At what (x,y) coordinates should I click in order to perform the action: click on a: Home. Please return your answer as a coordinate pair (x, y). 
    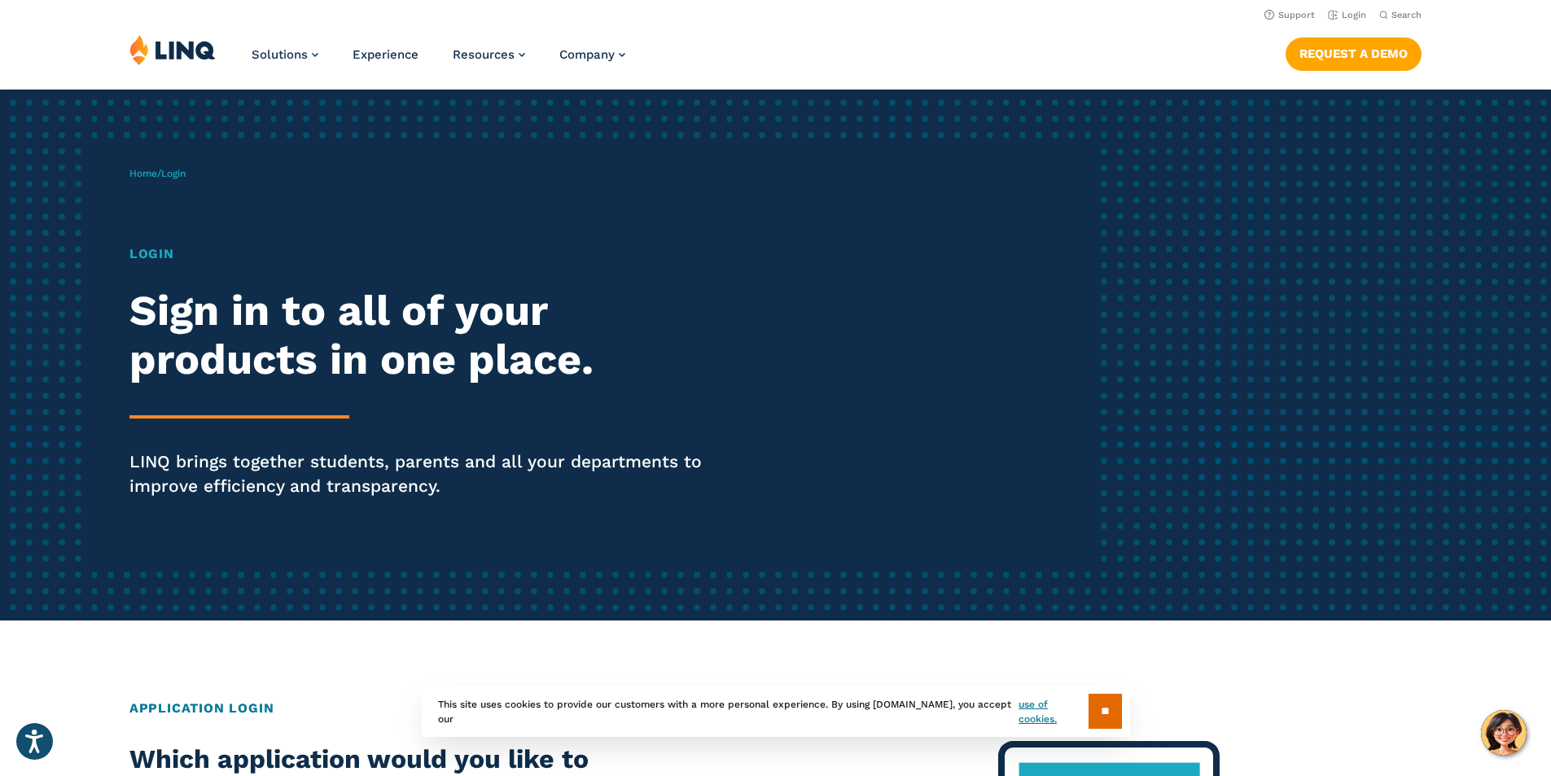
    Looking at the image, I should click on (143, 173).